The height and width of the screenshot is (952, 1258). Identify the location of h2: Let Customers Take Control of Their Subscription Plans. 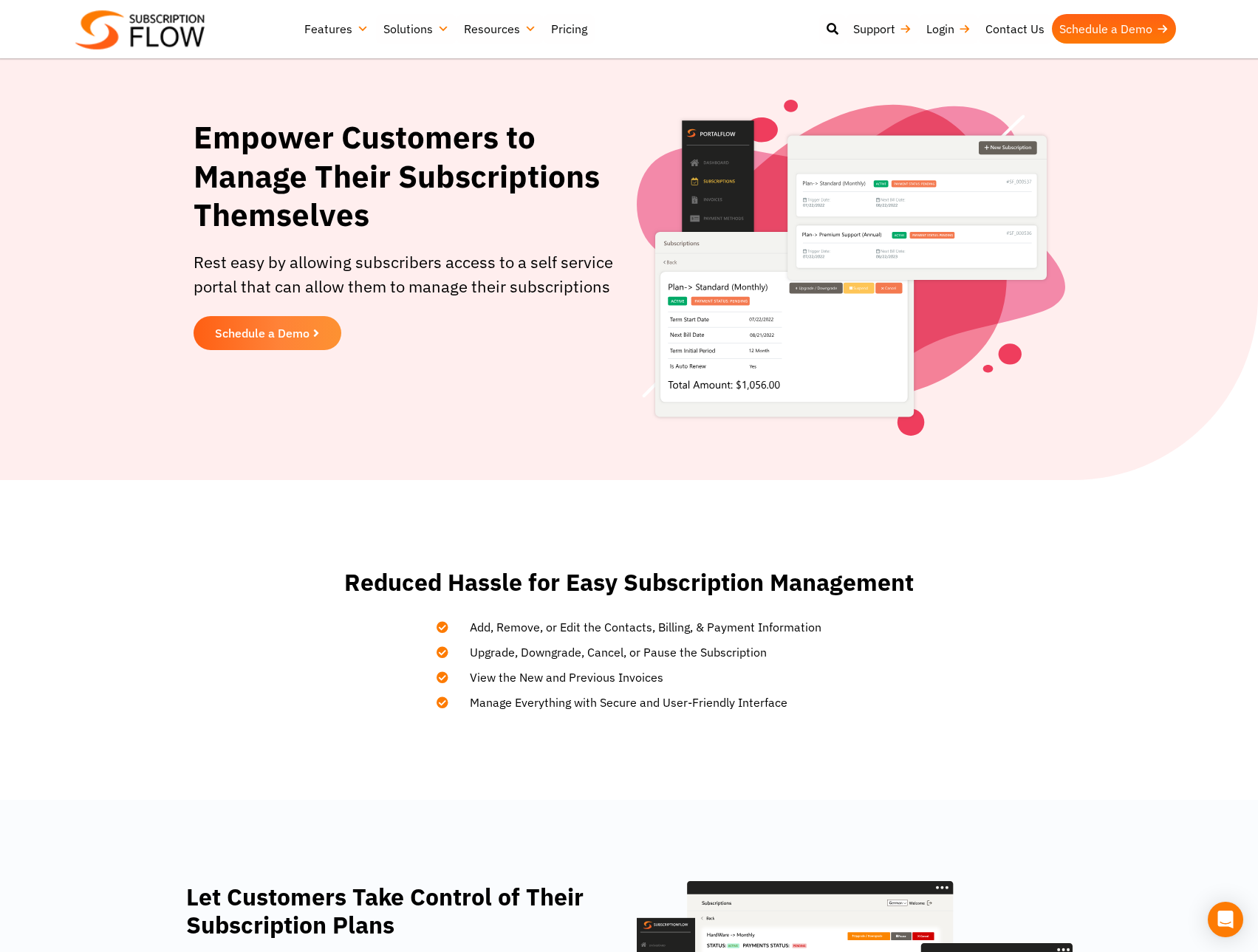
(398, 911).